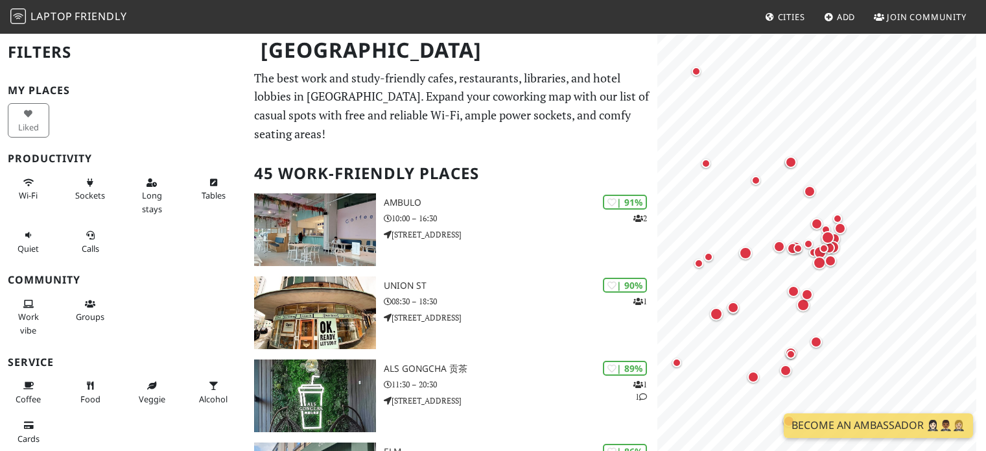  Describe the element at coordinates (28, 195) in the screenshot. I see `span: Stable Wi-Fi` at that location.